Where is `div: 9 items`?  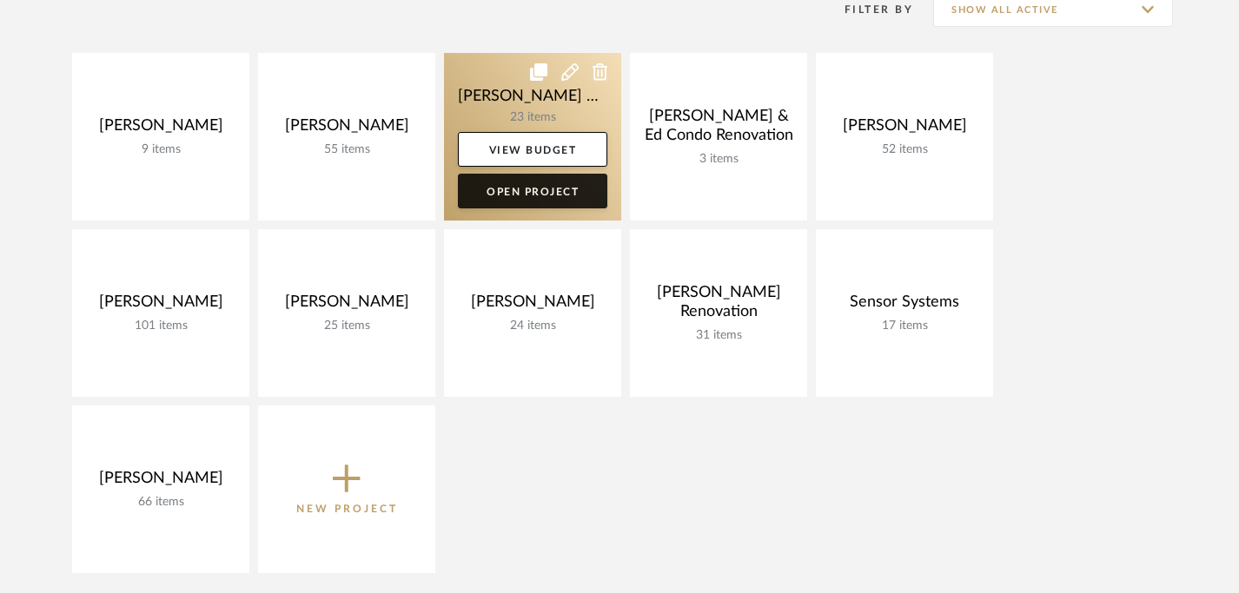
div: 9 items is located at coordinates (161, 149).